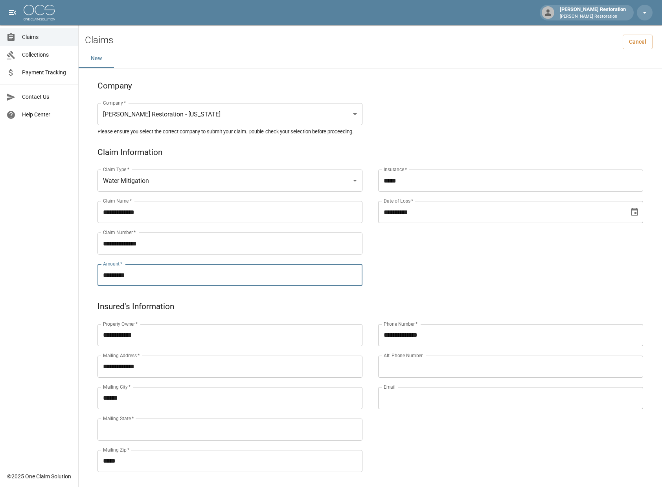 The width and height of the screenshot is (662, 487). What do you see at coordinates (403, 355) in the screenshot?
I see `label: Alt. Phone Number` at bounding box center [403, 355].